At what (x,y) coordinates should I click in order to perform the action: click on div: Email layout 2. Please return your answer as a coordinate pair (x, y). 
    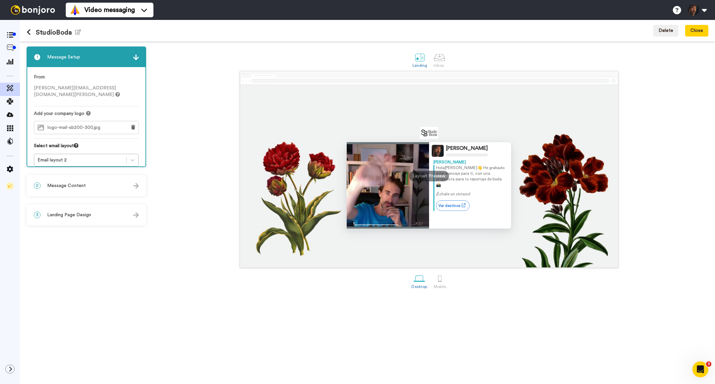
    Looking at the image, I should click on (80, 160).